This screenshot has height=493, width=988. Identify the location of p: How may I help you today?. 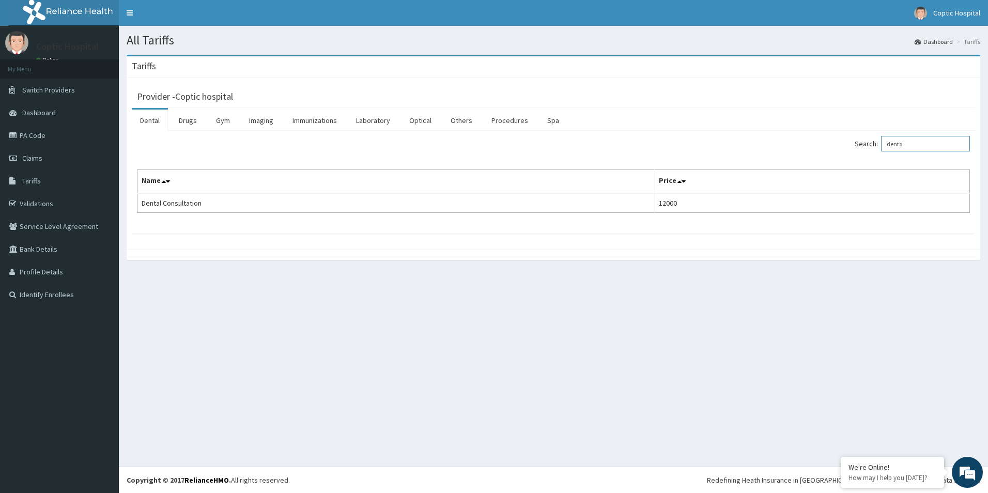
(893, 478).